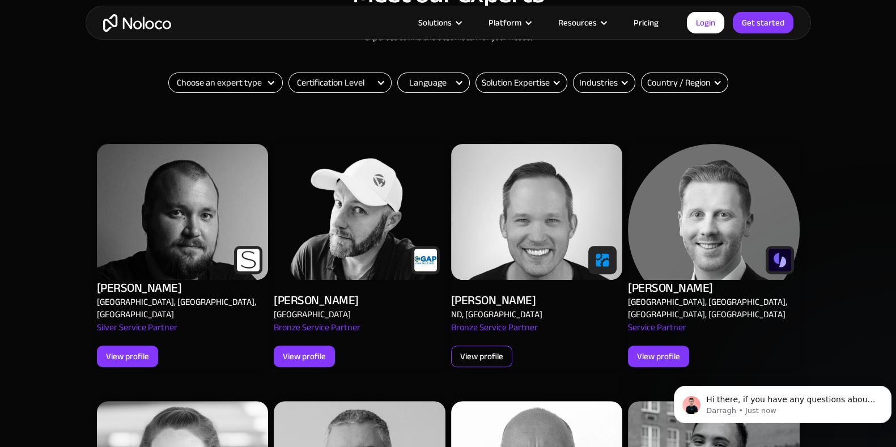  What do you see at coordinates (113, 42) in the screenshot?
I see `div: message notification from Darragh, Just now. Hi there, if you have any questions about hiring an ...` at bounding box center [113, 42].